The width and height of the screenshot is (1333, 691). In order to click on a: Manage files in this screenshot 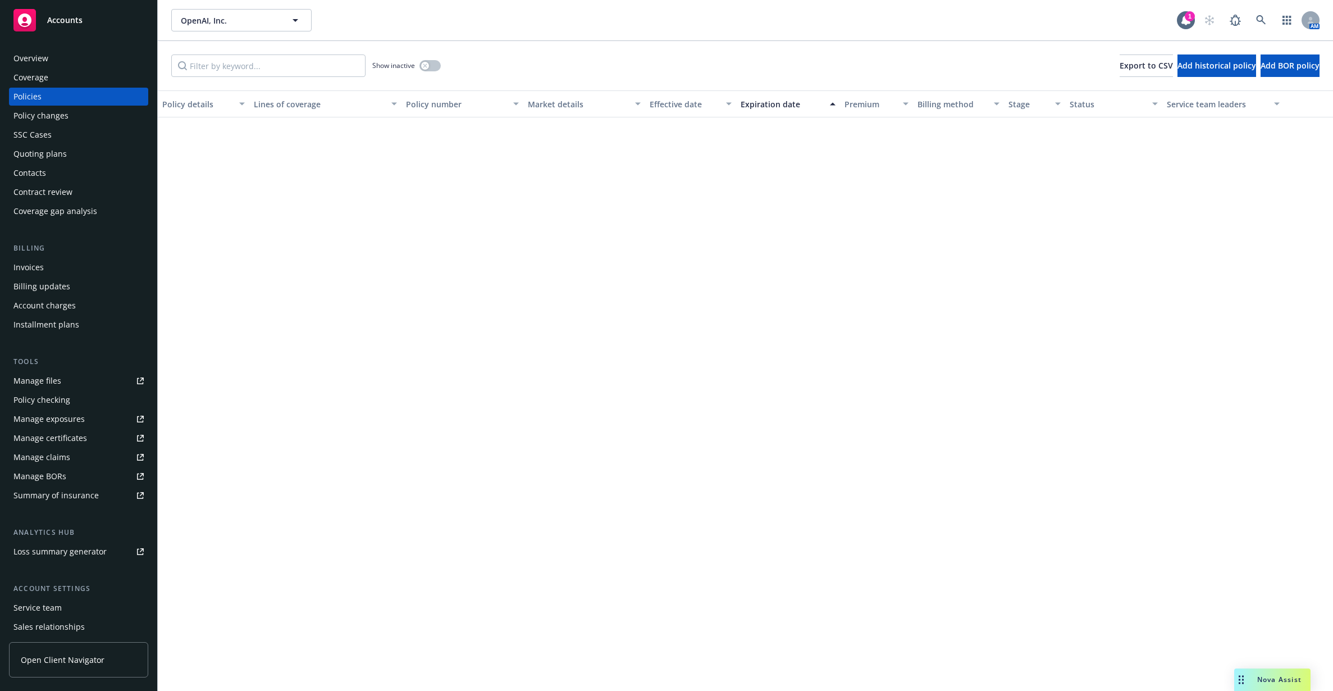, I will do `click(79, 381)`.